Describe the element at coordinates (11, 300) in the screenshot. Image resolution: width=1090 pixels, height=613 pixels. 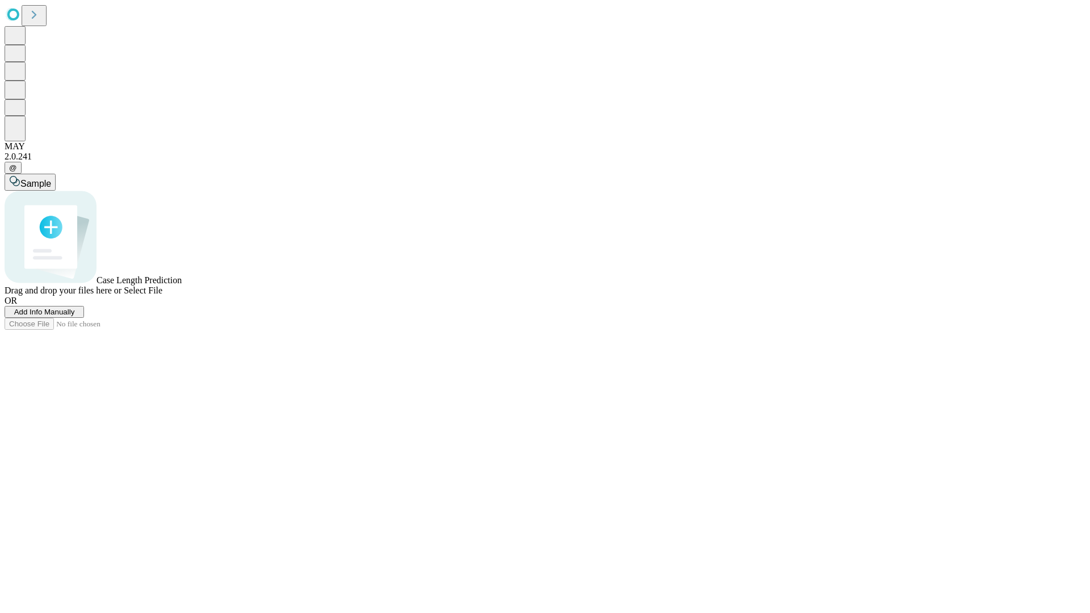
I see `span: OR` at that location.